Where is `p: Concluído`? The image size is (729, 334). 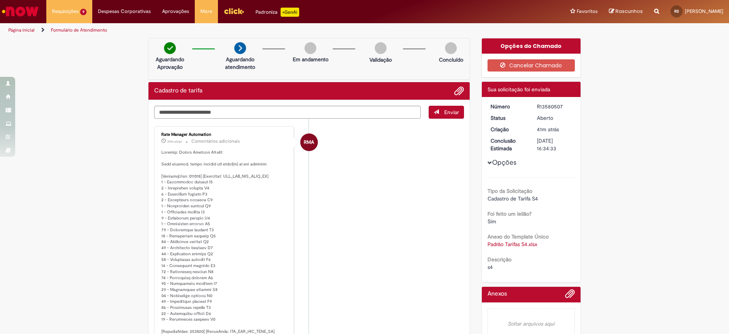
p: Concluído is located at coordinates (451, 60).